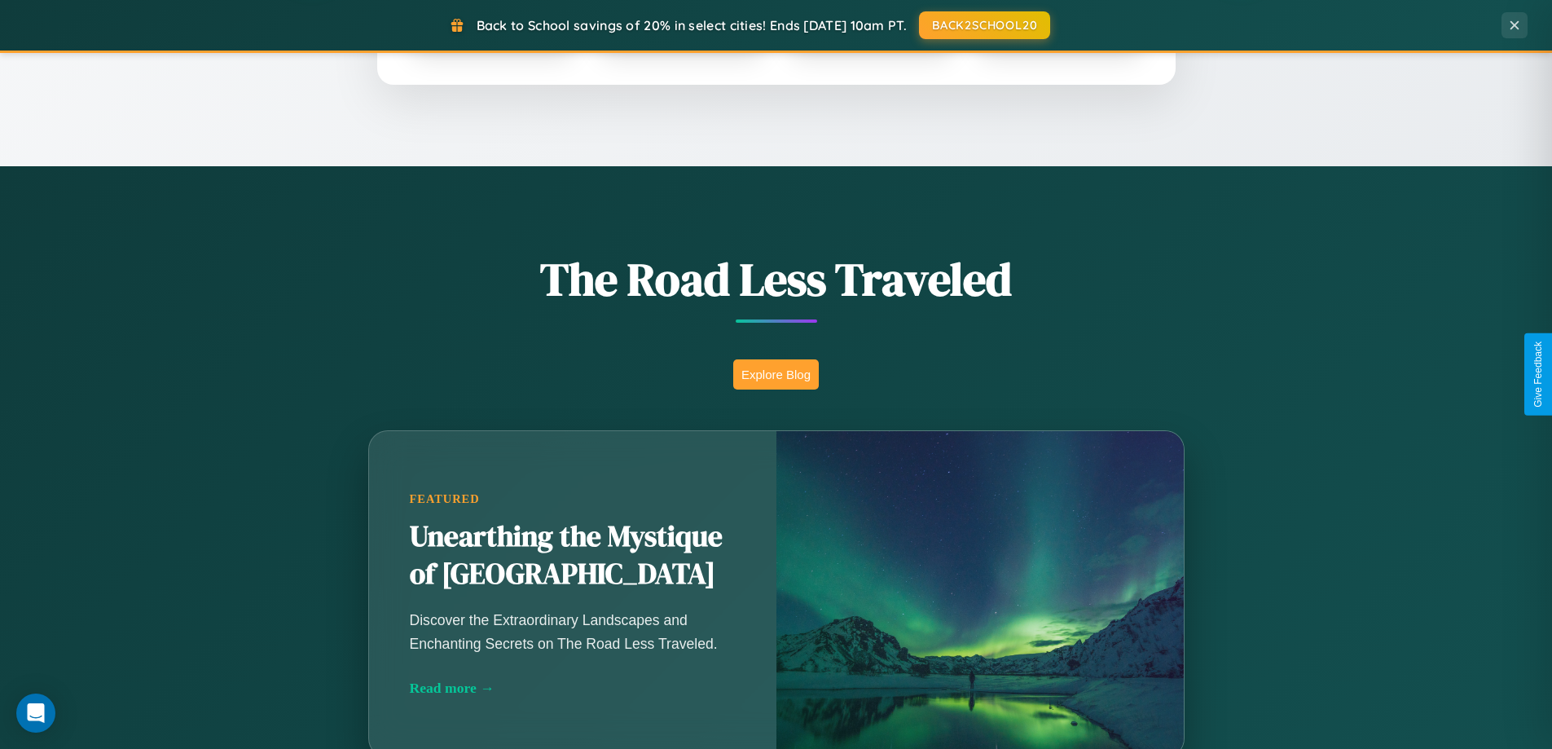  I want to click on p: Discover the Extraordinary Landscapes and Enchanting Secrets on The Road Less Traveled., so click(573, 631).